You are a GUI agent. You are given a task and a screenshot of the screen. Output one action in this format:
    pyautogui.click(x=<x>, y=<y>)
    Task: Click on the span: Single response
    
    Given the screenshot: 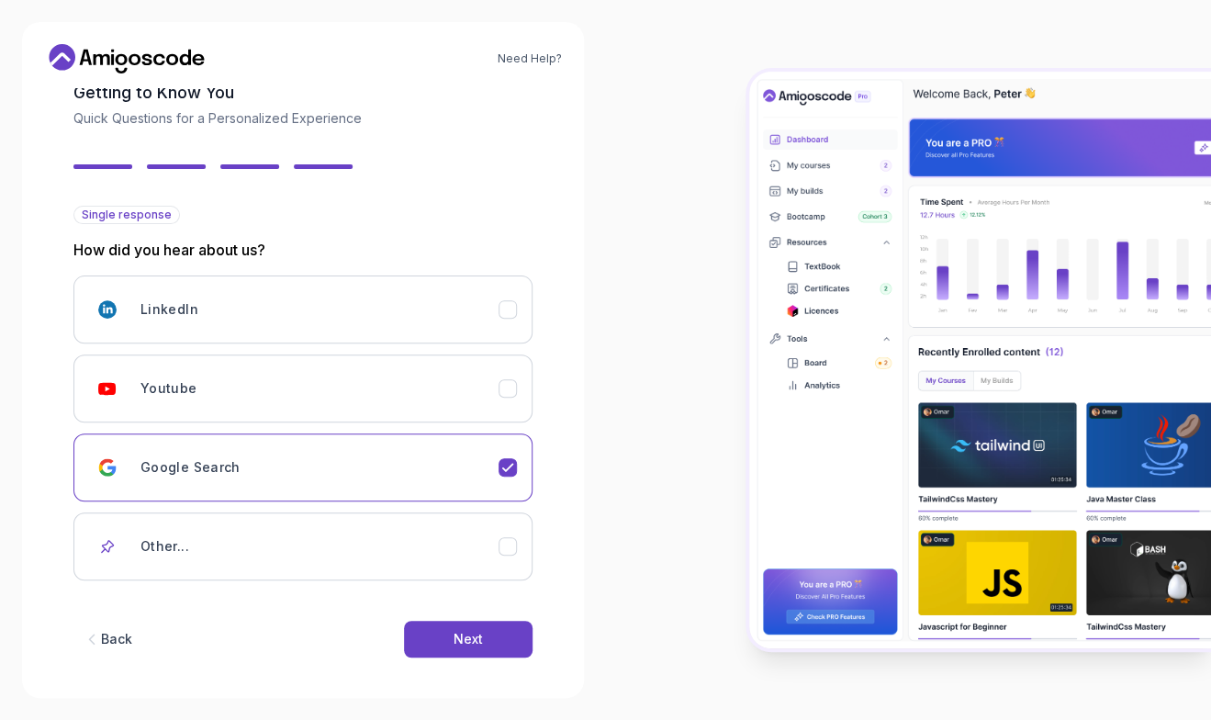 What is the action you would take?
    pyautogui.click(x=127, y=215)
    